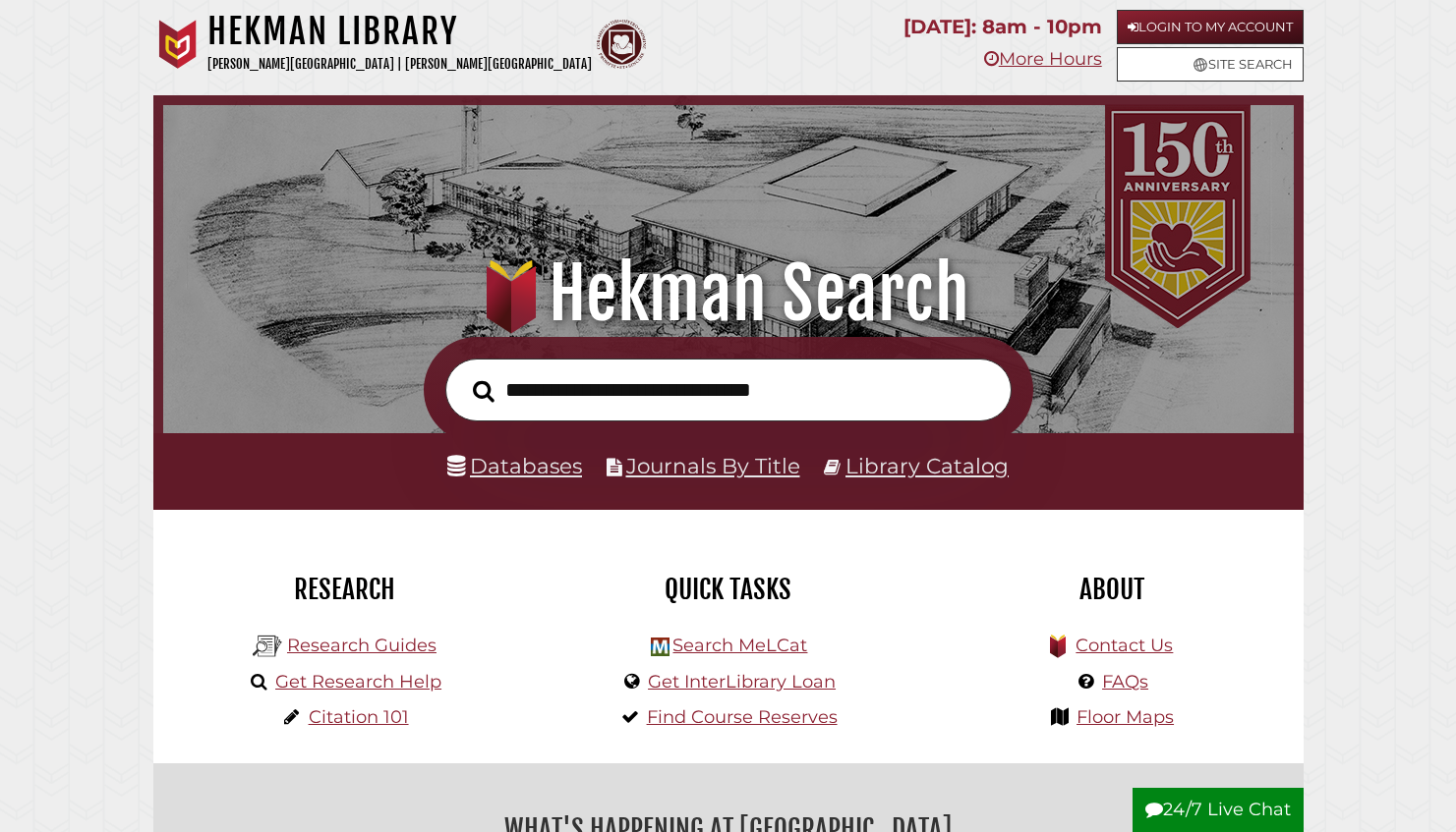 This screenshot has height=832, width=1456. I want to click on h1: Hekman Library, so click(399, 32).